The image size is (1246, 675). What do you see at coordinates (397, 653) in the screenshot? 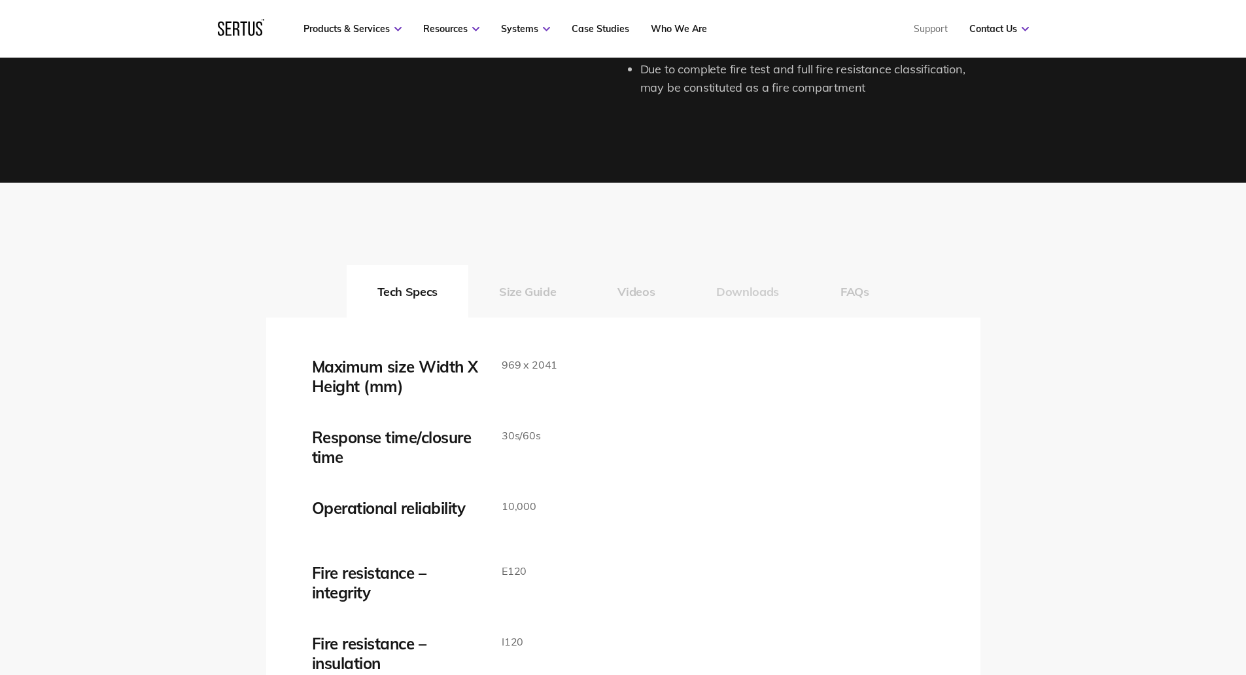
I see `div: Fire resistance – insulation` at bounding box center [397, 653].